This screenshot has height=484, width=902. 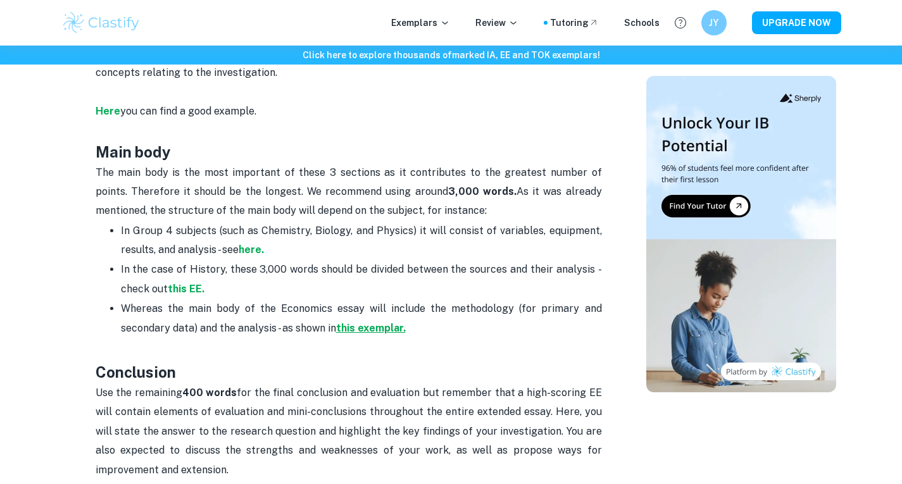 What do you see at coordinates (574, 23) in the screenshot?
I see `a: Tutoring` at bounding box center [574, 23].